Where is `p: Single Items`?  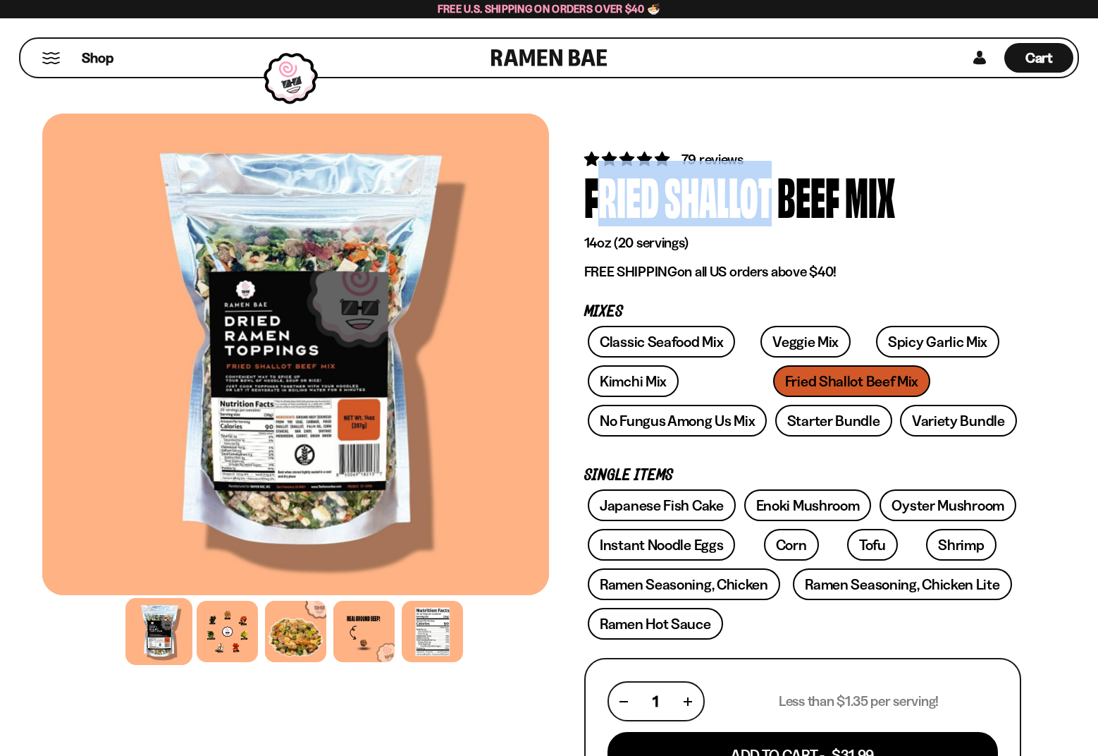 p: Single Items is located at coordinates (803, 475).